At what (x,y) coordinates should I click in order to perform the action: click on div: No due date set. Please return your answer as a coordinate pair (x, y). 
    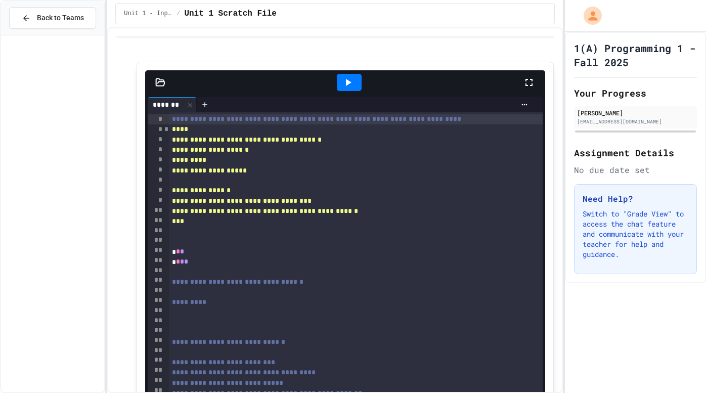
    Looking at the image, I should click on (636, 170).